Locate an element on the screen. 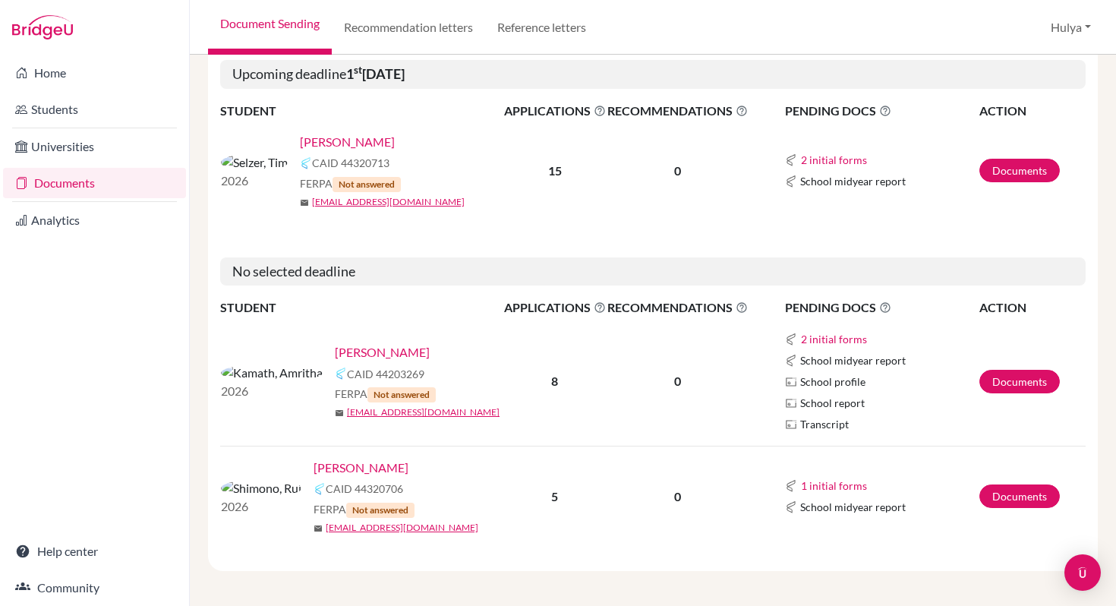  a: Home is located at coordinates (94, 73).